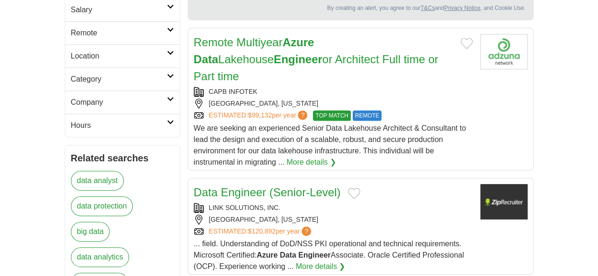  I want to click on a: T&Cs, so click(427, 8).